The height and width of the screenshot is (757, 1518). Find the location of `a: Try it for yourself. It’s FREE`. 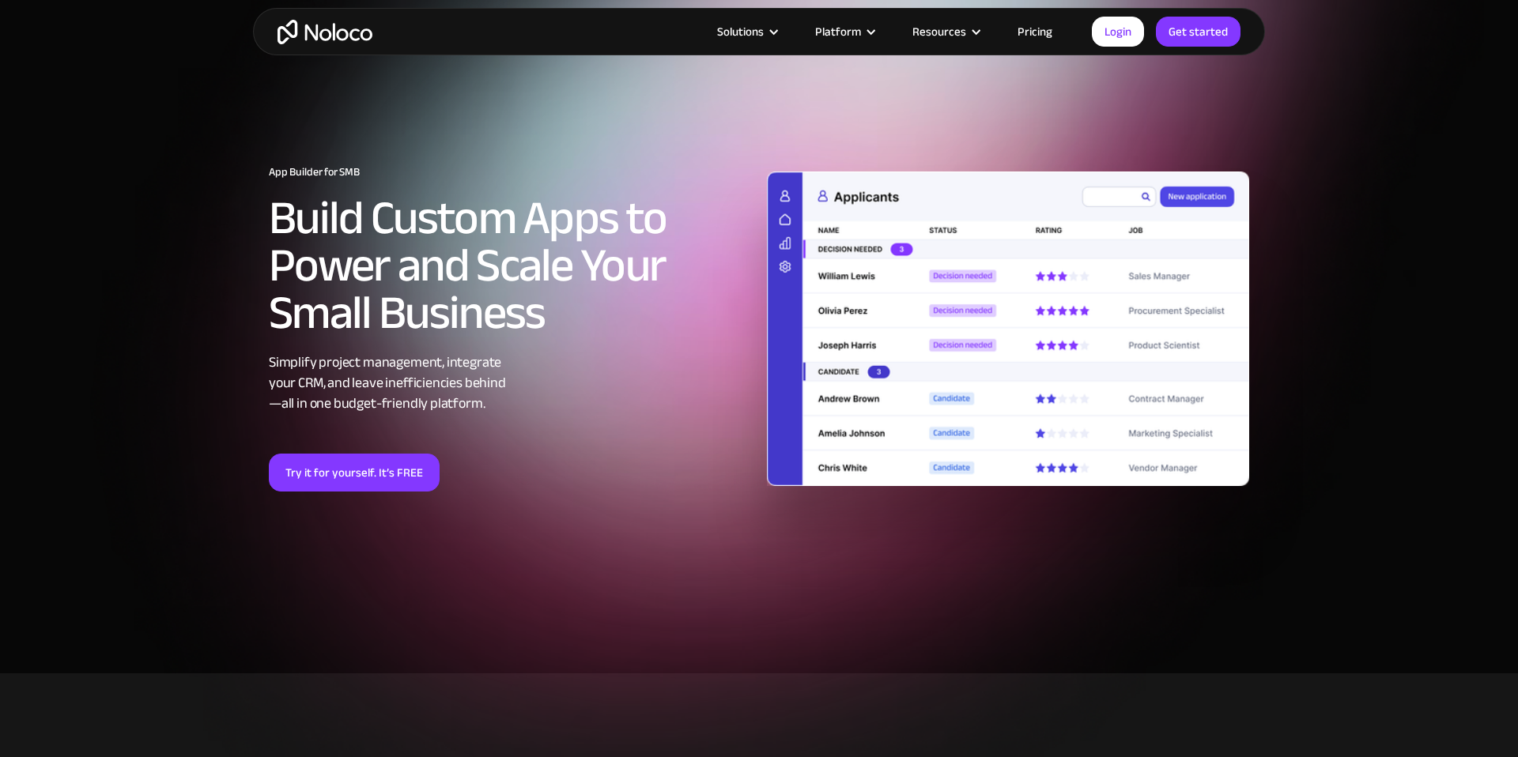

a: Try it for yourself. It’s FREE is located at coordinates (354, 473).